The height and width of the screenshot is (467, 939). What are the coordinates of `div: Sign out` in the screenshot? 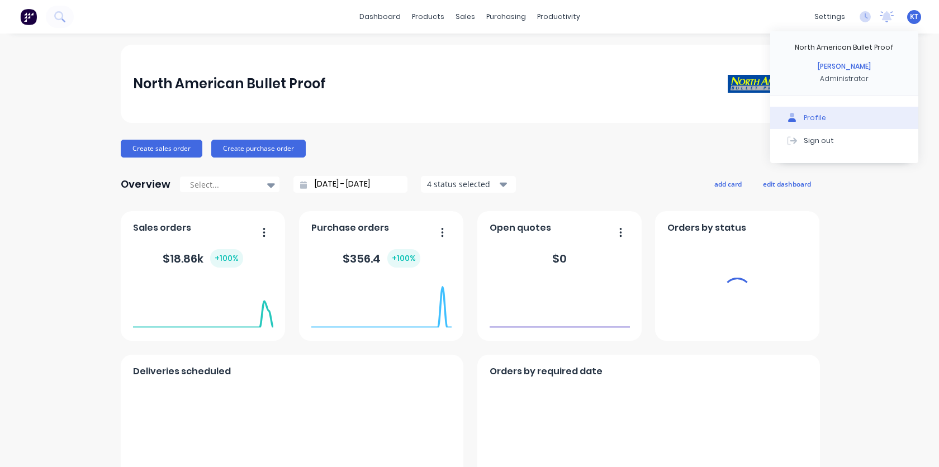 It's located at (819, 140).